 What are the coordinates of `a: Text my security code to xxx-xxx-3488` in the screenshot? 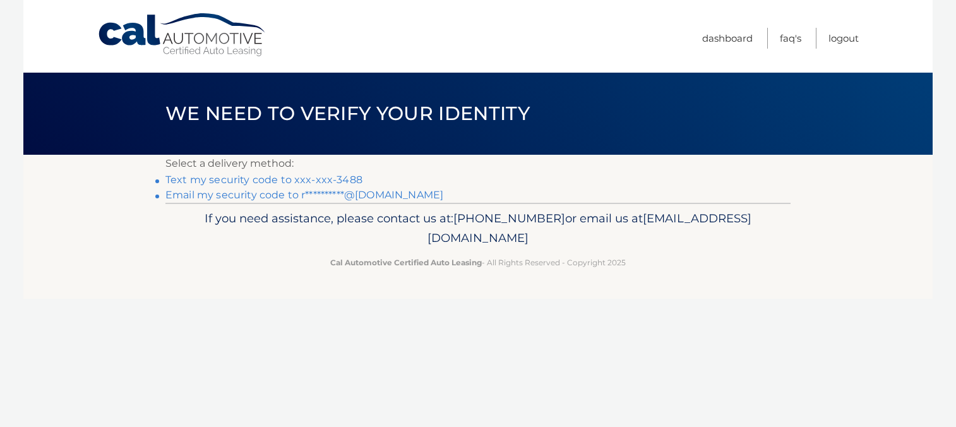 It's located at (264, 179).